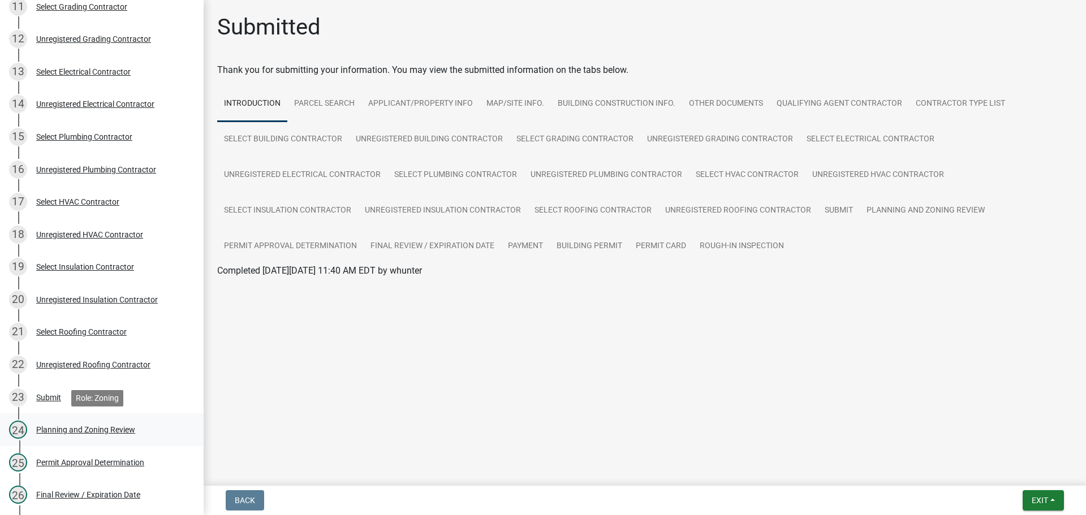 The height and width of the screenshot is (515, 1086). I want to click on span: Back, so click(245, 500).